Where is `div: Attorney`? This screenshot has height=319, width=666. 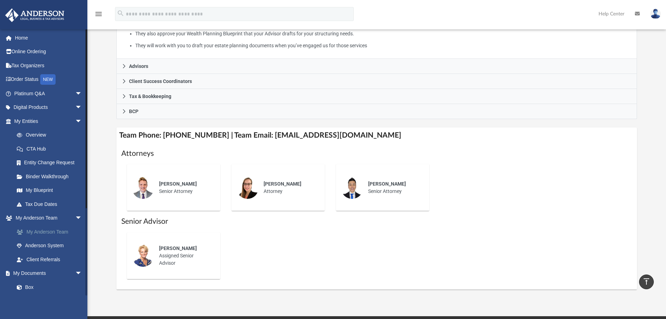
div: Attorney is located at coordinates (289, 187).